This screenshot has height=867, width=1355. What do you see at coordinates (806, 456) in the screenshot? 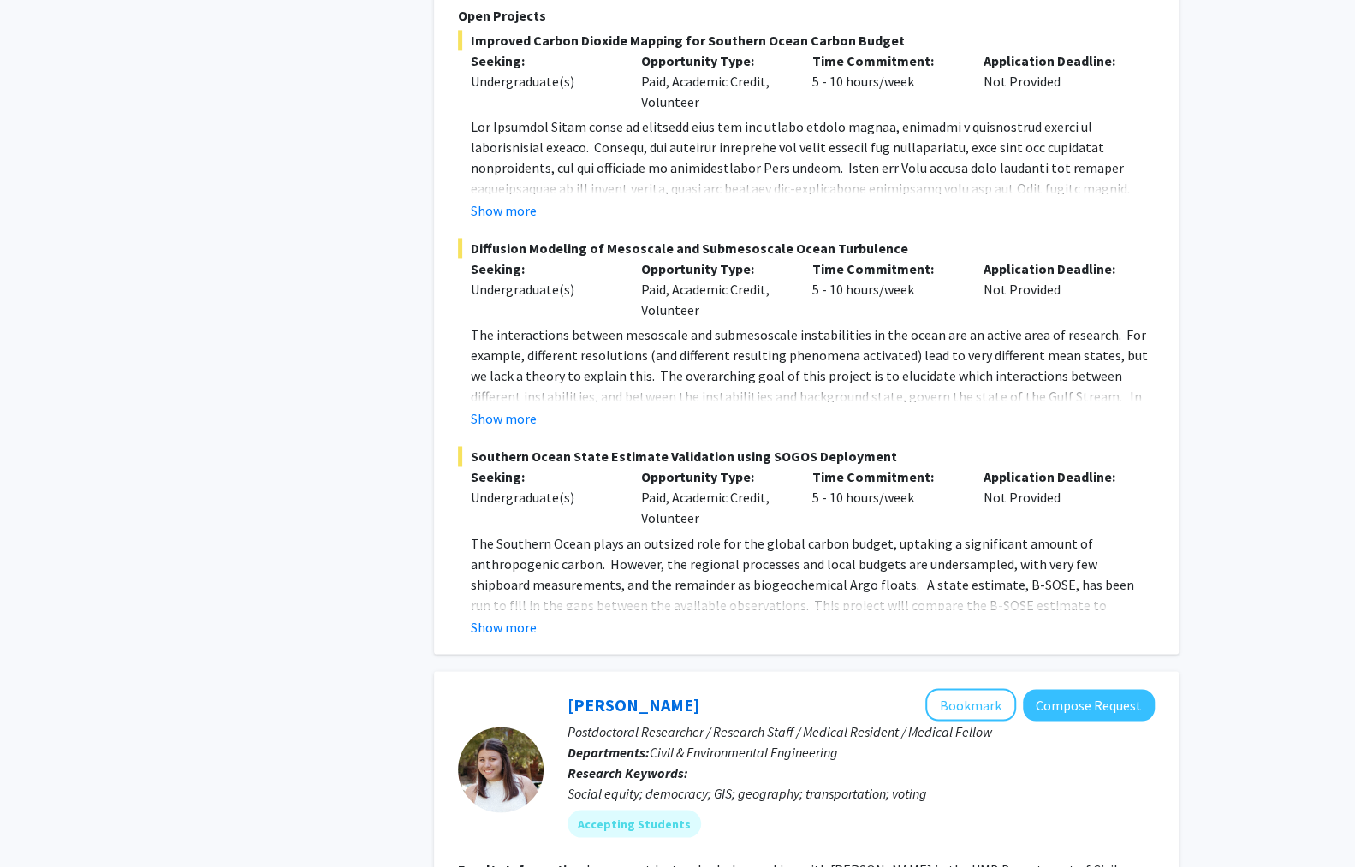
I see `span: Southern Ocean State Estimate Validation using SOGOS Deployment` at bounding box center [806, 456].